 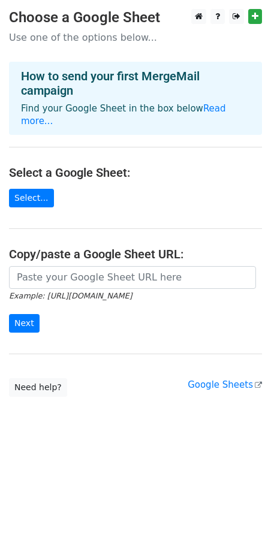 What do you see at coordinates (24, 323) in the screenshot?
I see `input: Next` at bounding box center [24, 323].